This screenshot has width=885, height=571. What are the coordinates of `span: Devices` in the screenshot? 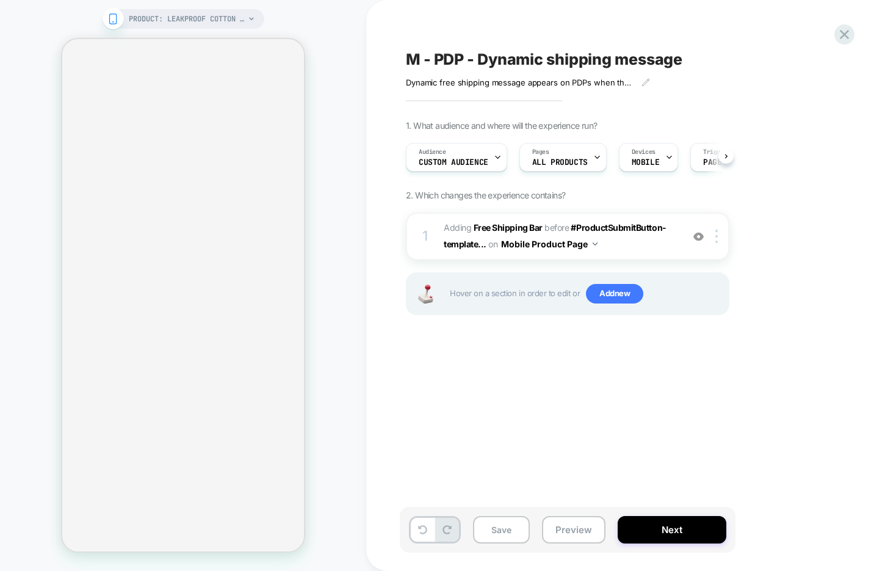 It's located at (643, 152).